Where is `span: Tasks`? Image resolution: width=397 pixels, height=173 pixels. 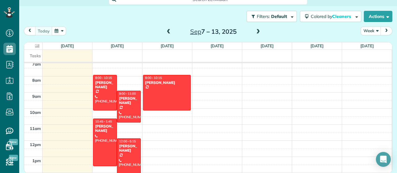
span: Tasks is located at coordinates (35, 56).